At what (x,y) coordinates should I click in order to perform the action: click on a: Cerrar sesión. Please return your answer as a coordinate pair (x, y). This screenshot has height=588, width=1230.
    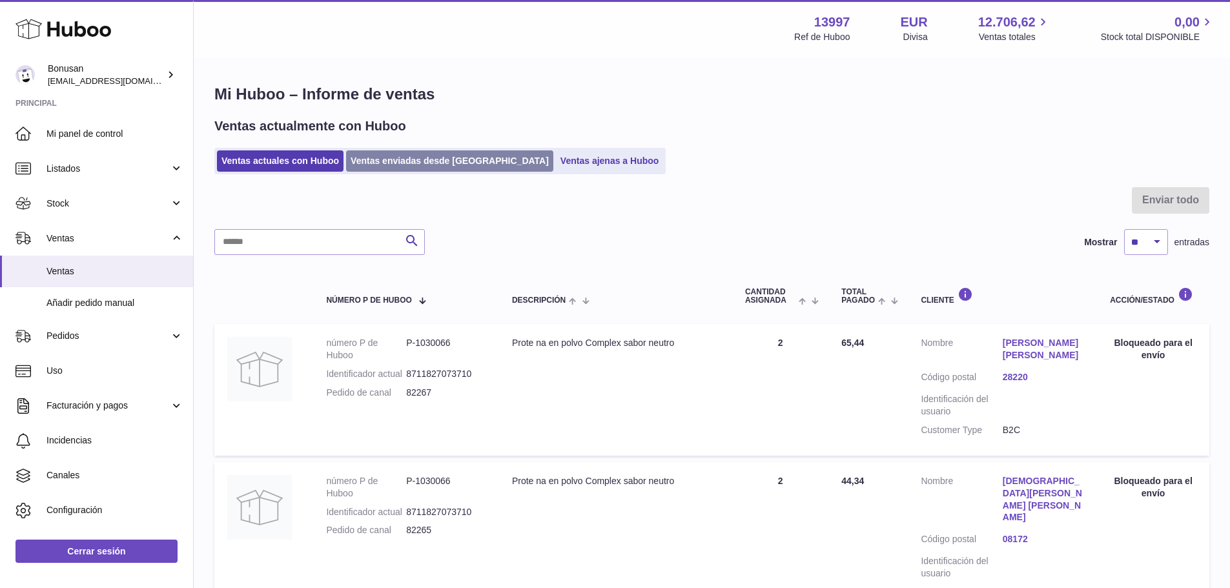
    Looking at the image, I should click on (96, 551).